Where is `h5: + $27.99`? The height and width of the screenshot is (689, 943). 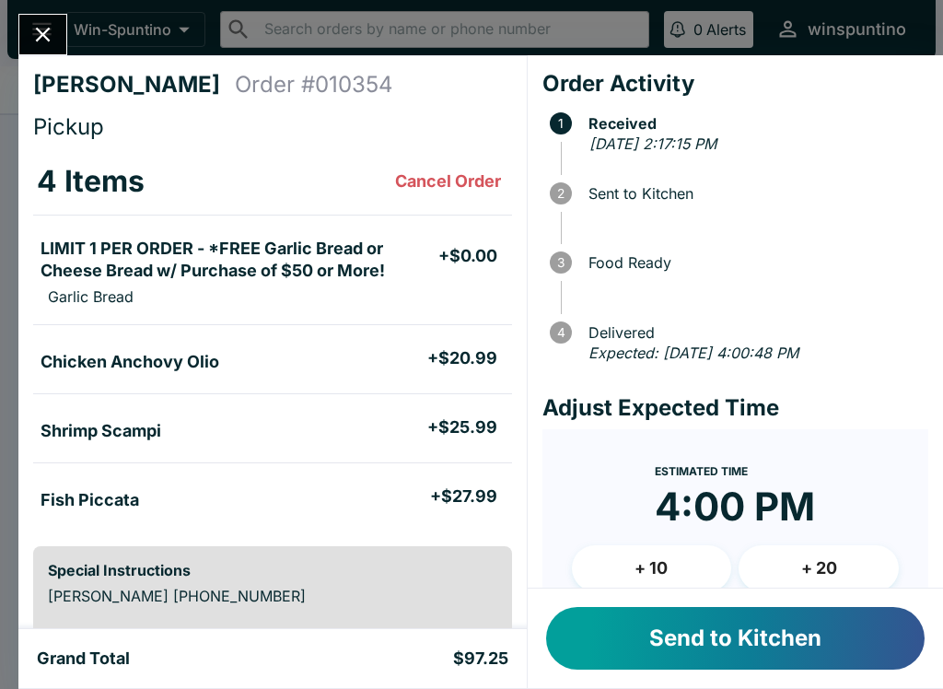
h5: + $27.99 is located at coordinates (463, 496).